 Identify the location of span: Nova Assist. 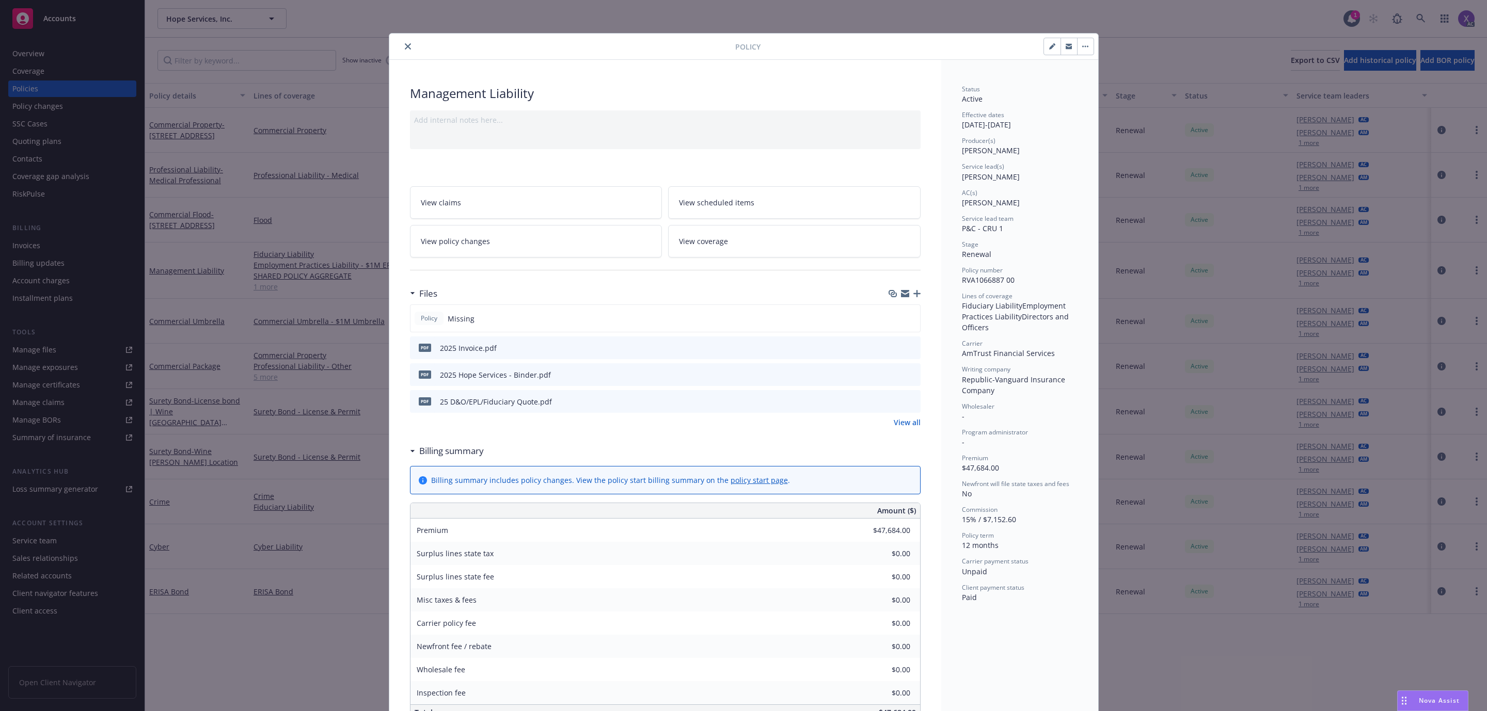
(1439, 700).